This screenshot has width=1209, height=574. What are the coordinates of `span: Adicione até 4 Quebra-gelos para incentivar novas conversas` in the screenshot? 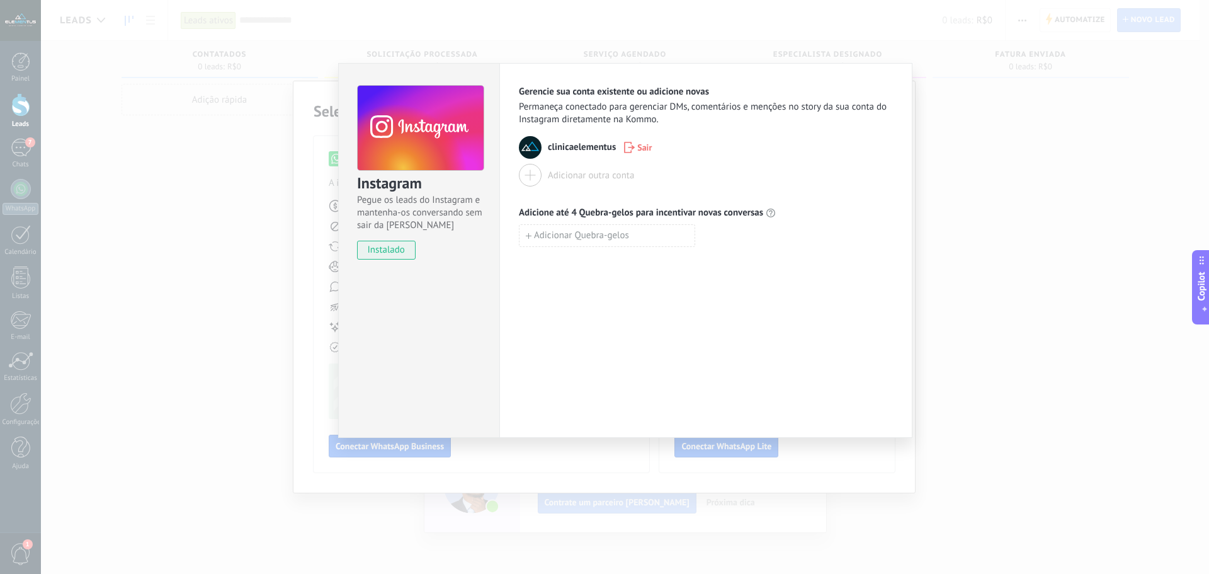 It's located at (641, 213).